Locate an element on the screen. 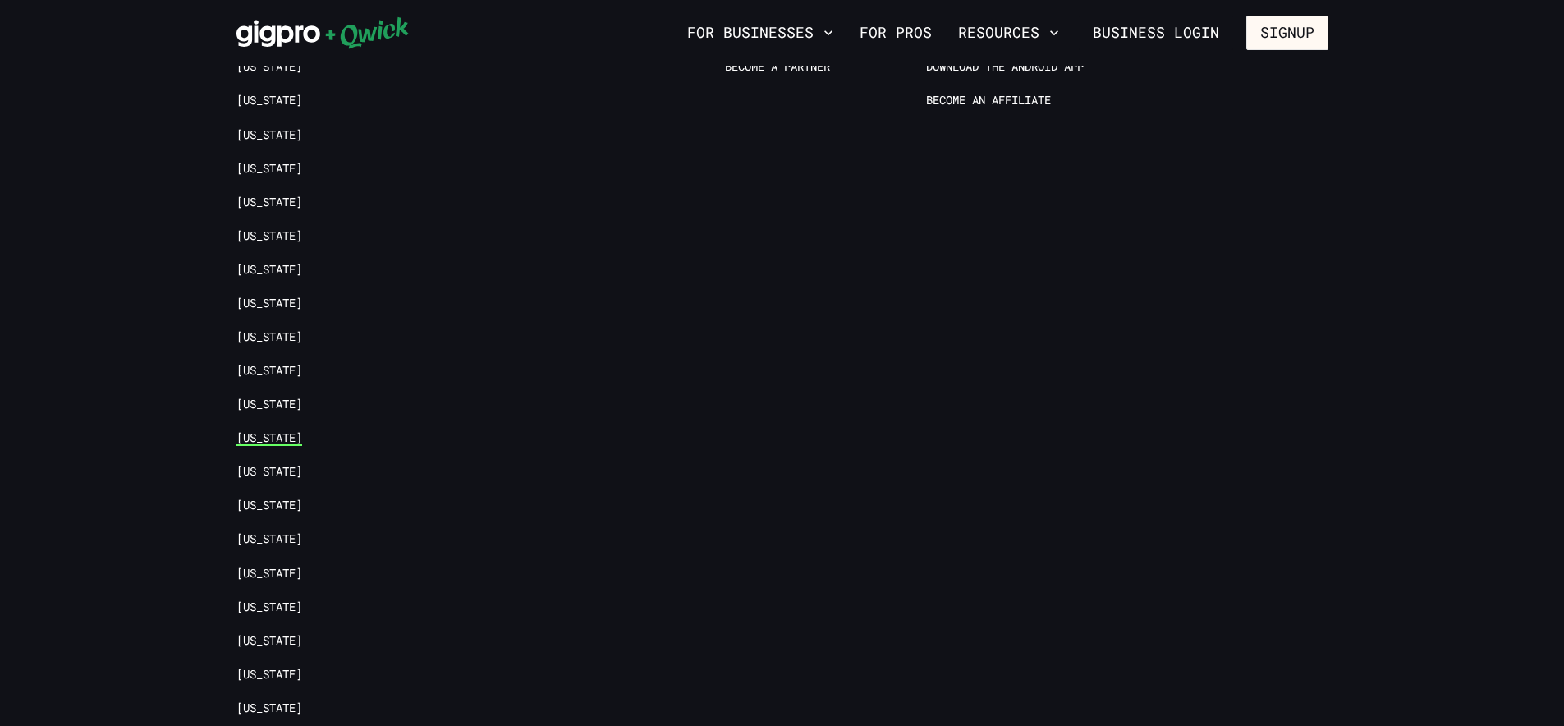 This screenshot has width=1564, height=726. button: Resources is located at coordinates (1008, 33).